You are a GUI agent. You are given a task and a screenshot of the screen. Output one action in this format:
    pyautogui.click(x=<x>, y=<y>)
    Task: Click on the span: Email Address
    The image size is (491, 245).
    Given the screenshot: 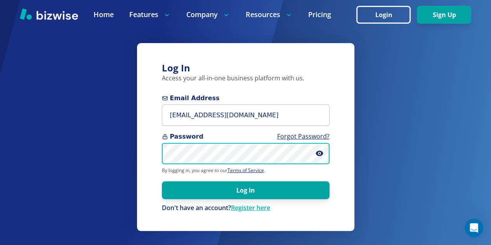 What is the action you would take?
    pyautogui.click(x=246, y=98)
    